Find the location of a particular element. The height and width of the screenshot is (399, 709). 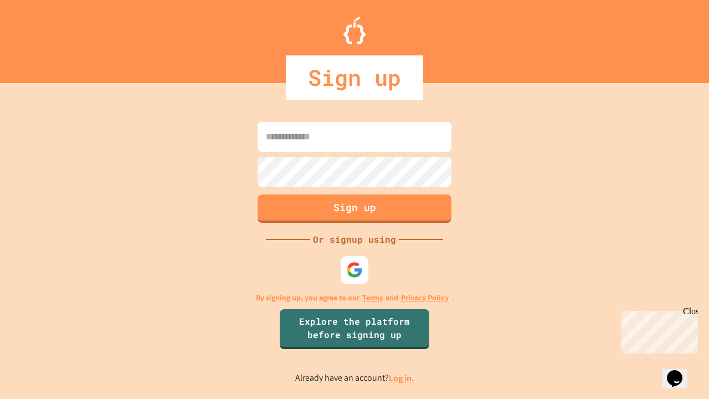

div: Sign up is located at coordinates (354, 78).